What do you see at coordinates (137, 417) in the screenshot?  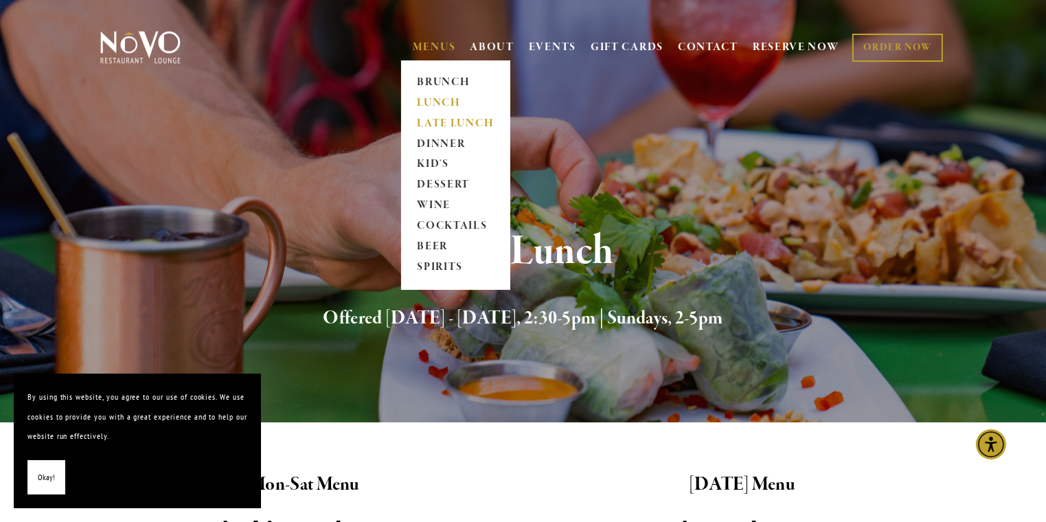 I see `p: By using this website, you agree to our use of cookies. We use cookies to provide you with a grea...` at bounding box center [137, 417].